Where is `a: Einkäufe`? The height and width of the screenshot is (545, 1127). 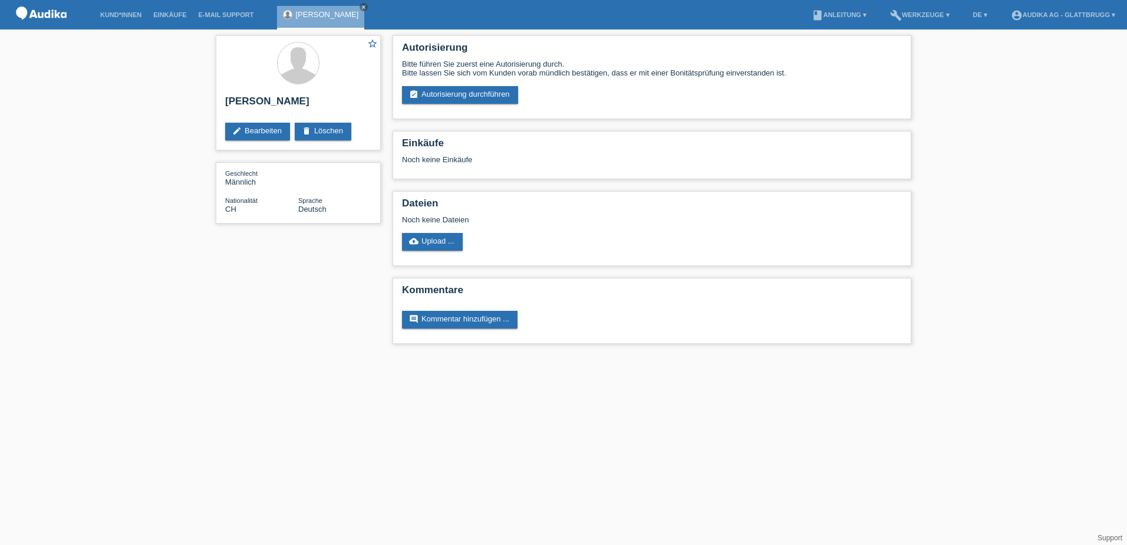 a: Einkäufe is located at coordinates (170, 15).